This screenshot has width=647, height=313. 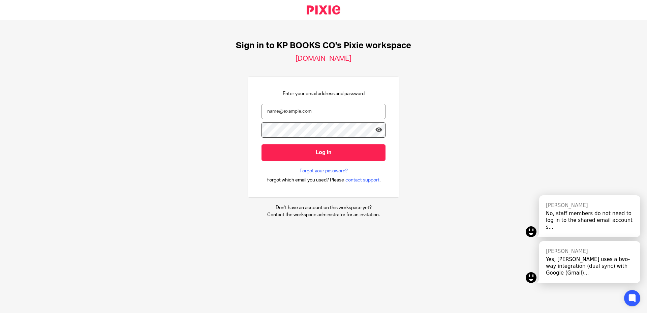 What do you see at coordinates (323, 111) in the screenshot?
I see `input: name@example.com` at bounding box center [323, 111].